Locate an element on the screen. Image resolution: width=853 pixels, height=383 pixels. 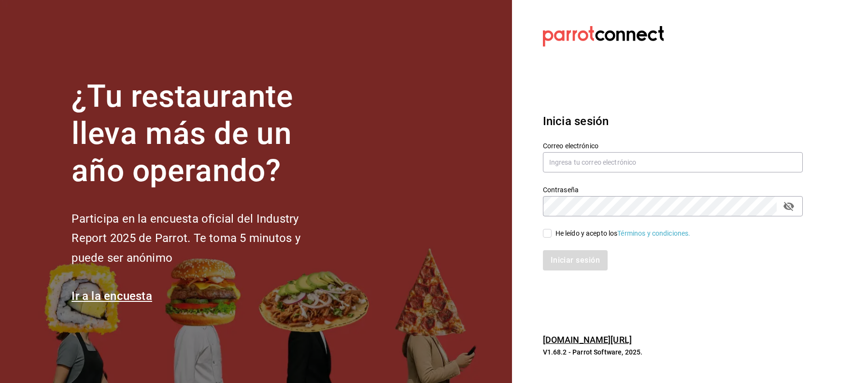
a: Términos y condiciones. is located at coordinates (653, 233).